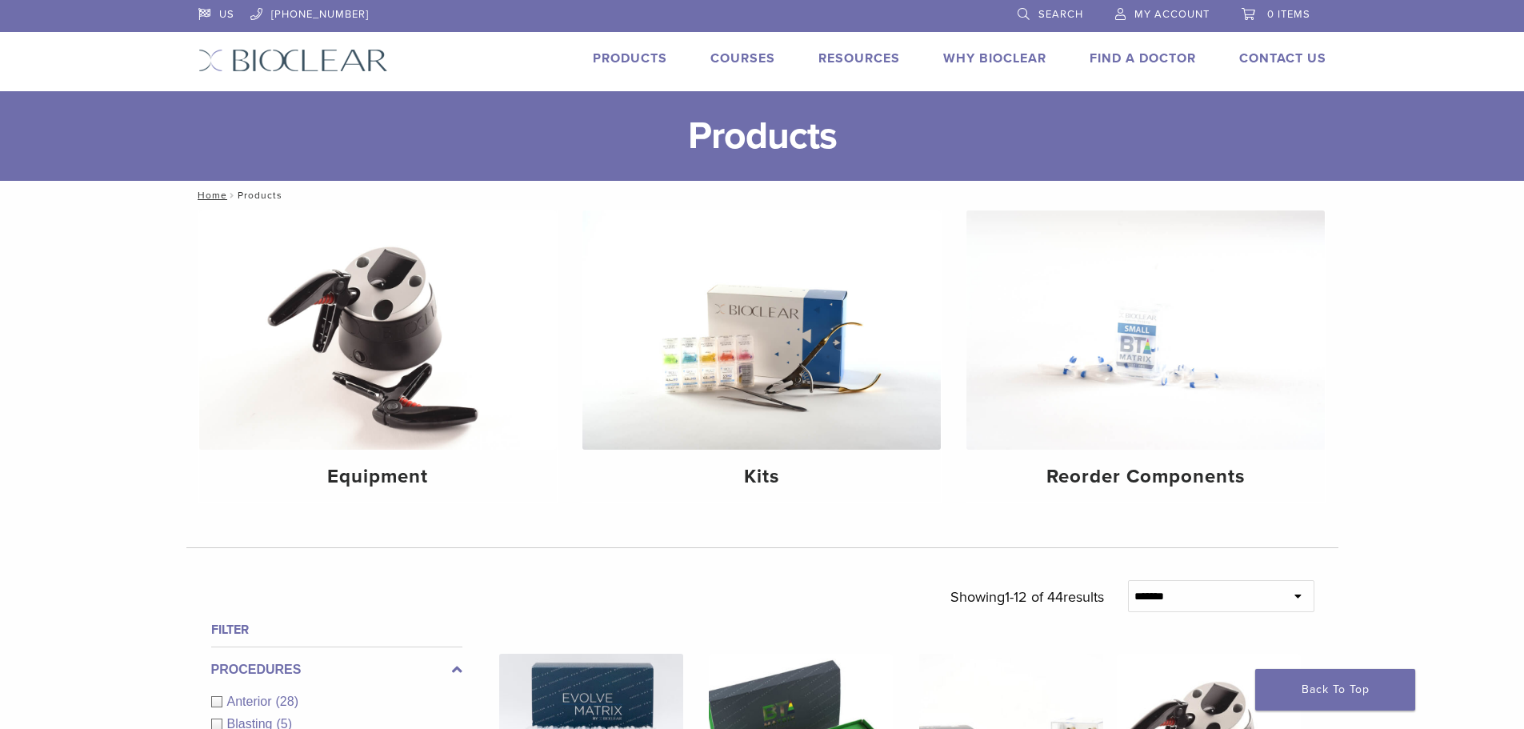  I want to click on nav: Products, so click(762, 195).